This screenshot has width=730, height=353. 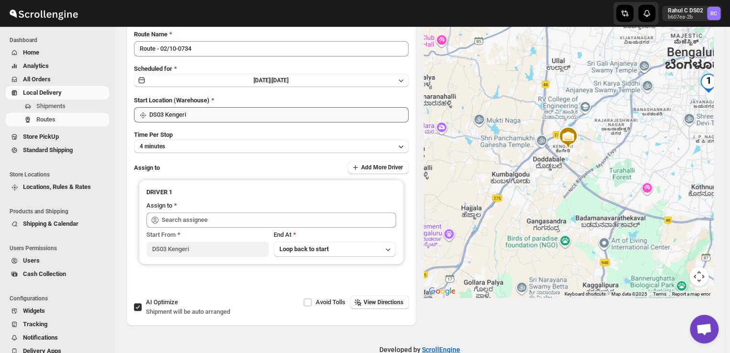 What do you see at coordinates (585, 294) in the screenshot?
I see `button: Keyboard shortcuts` at bounding box center [585, 294].